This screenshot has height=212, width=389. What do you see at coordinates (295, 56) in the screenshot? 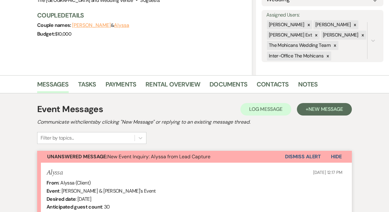
I see `div: Inter-Office The Mohicans` at bounding box center [295, 56].